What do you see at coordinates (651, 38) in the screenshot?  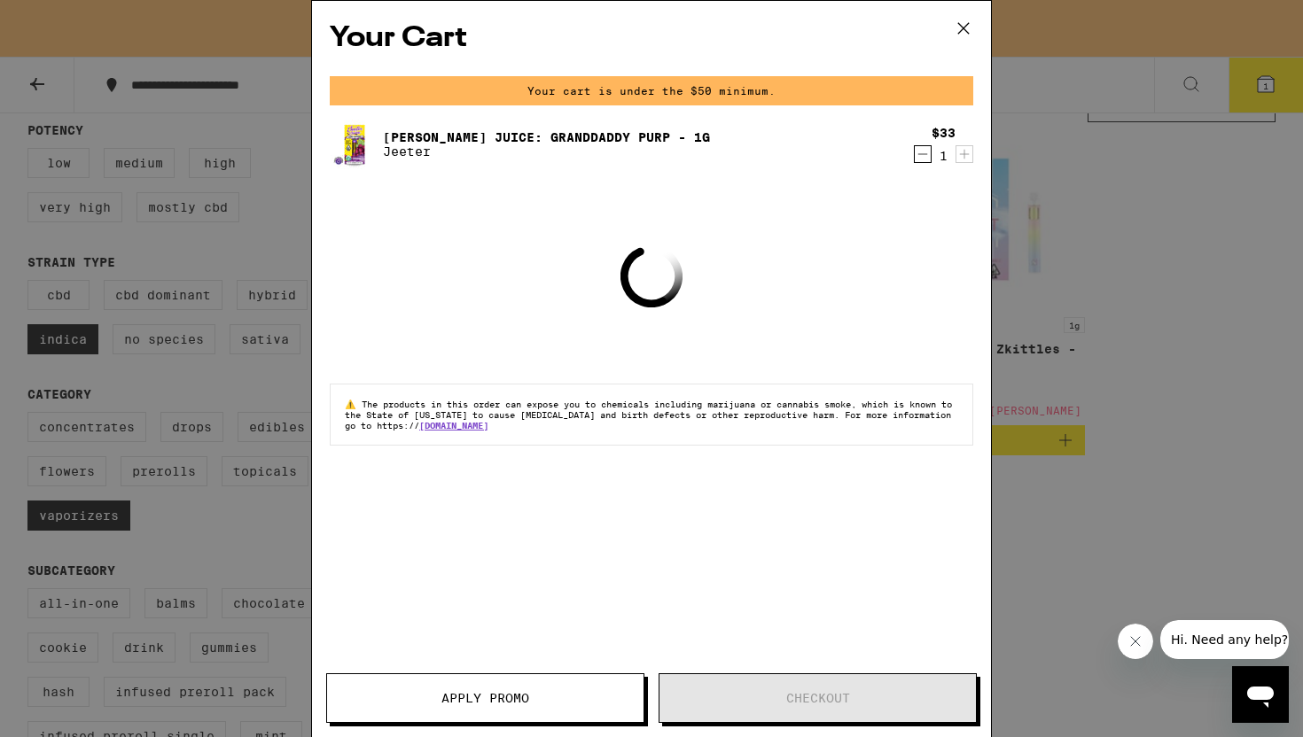 I see `h2: Your Cart` at bounding box center [651, 38].